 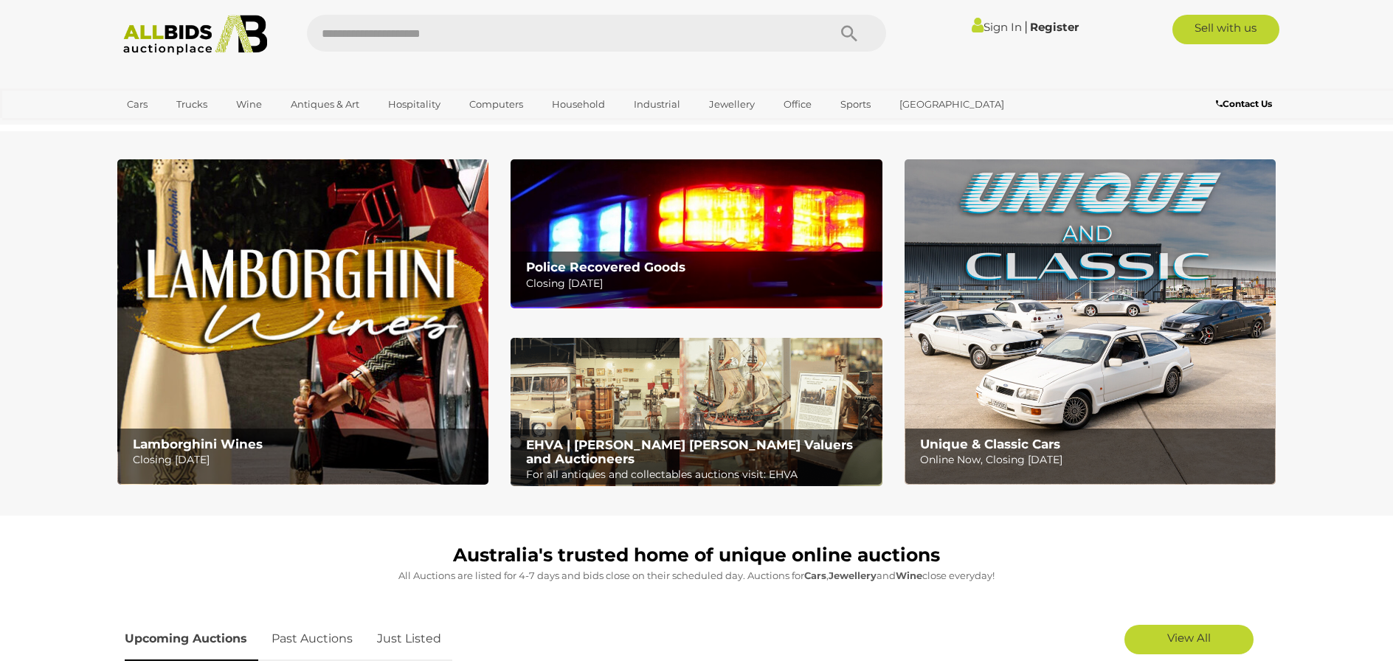 I want to click on b: Contact Us, so click(x=1244, y=103).